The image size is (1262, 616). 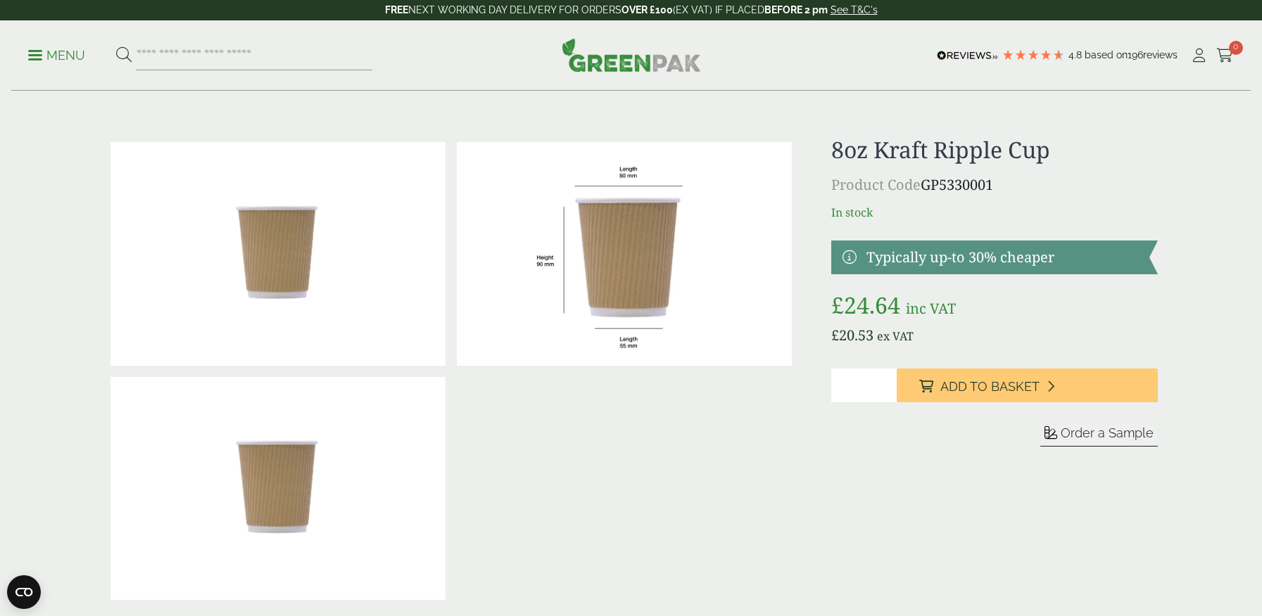 What do you see at coordinates (994, 213) in the screenshot?
I see `p: In stock` at bounding box center [994, 213].